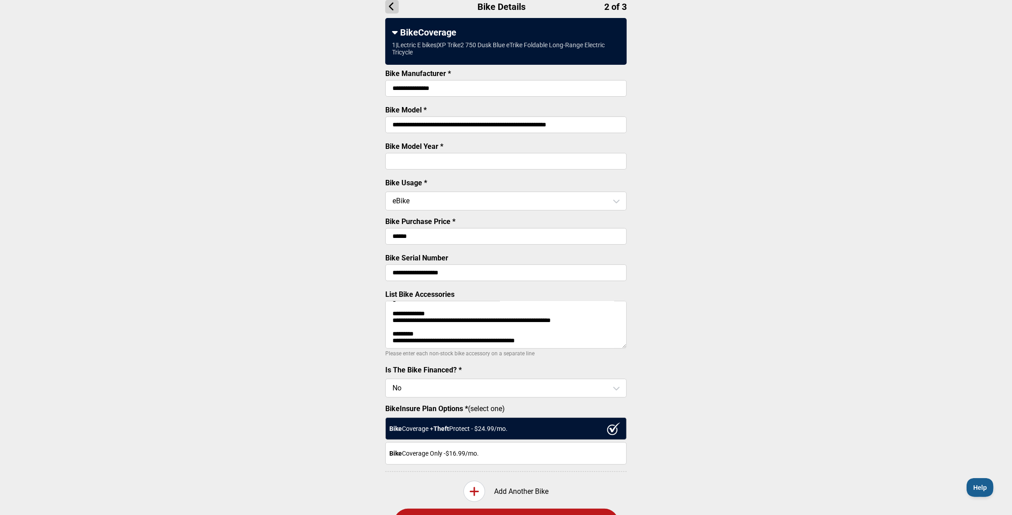  Describe the element at coordinates (414, 146) in the screenshot. I see `label: Bike Model Year *` at that location.